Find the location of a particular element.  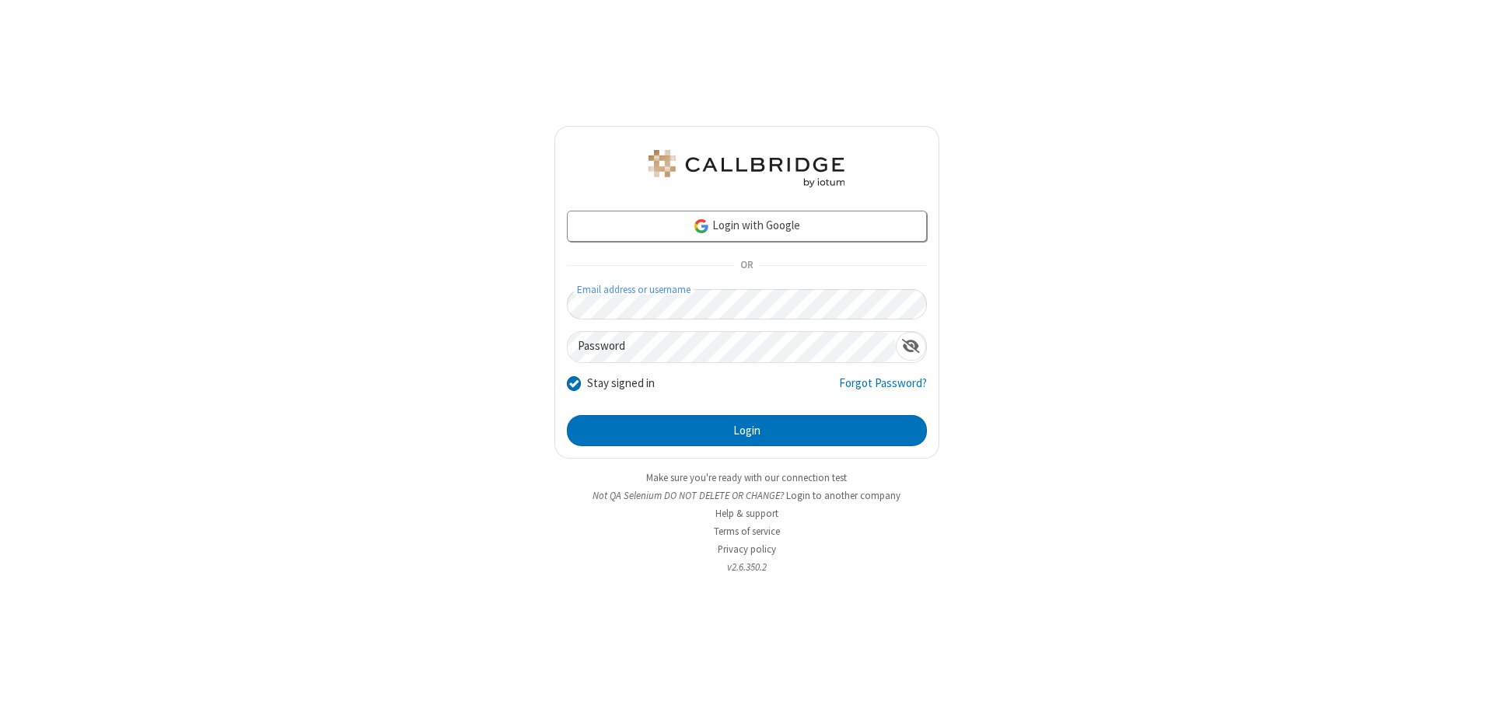

input: Password is located at coordinates (732, 347).